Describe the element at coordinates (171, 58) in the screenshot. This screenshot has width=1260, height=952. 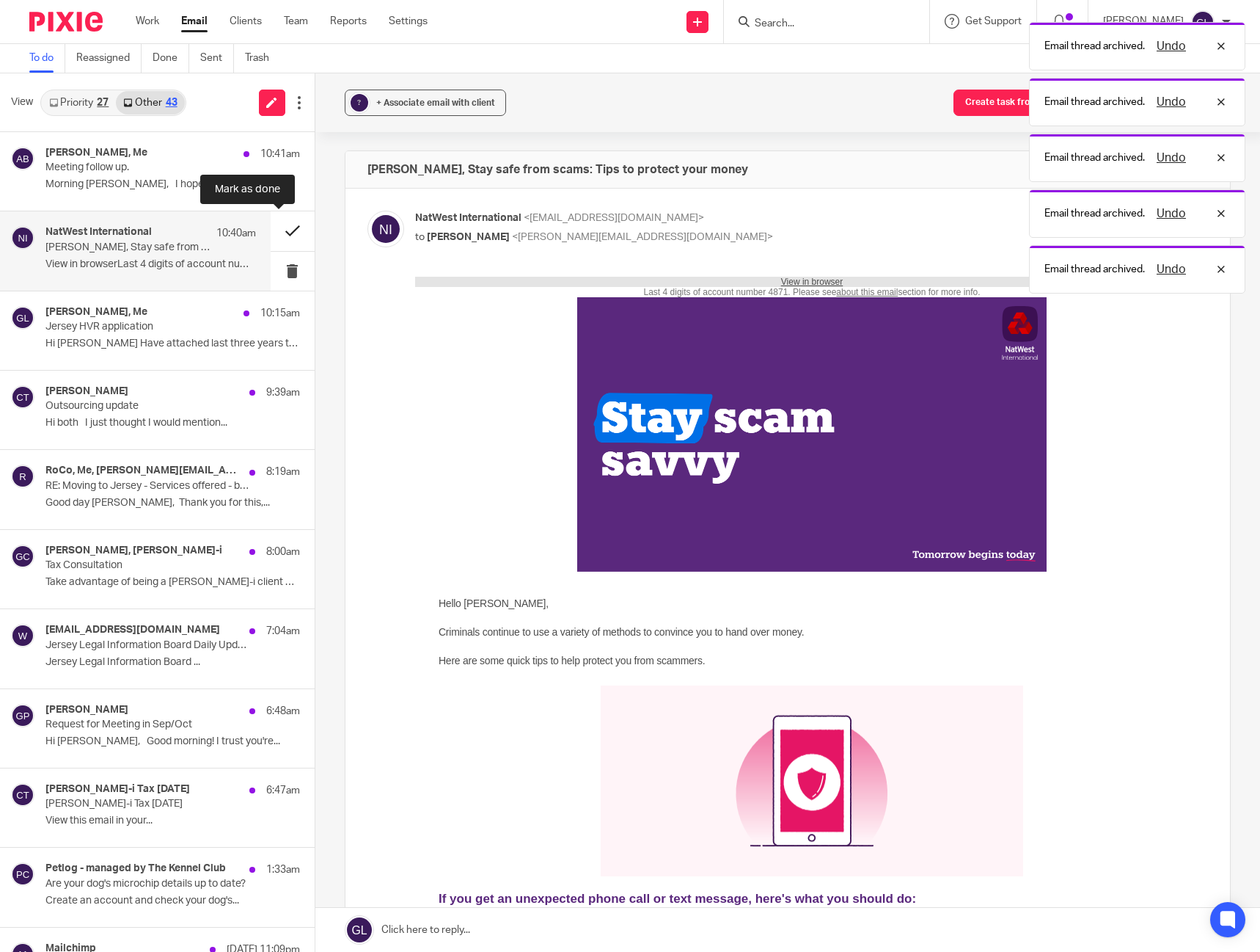
I see `a: Done` at that location.